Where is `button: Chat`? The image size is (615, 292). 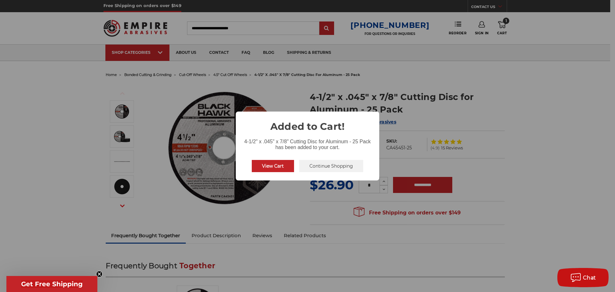 button: Chat is located at coordinates (583, 278).